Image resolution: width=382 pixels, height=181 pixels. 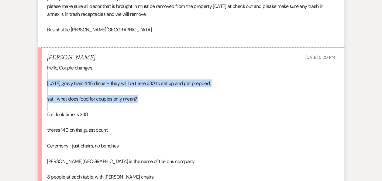 What do you see at coordinates (191, 146) in the screenshot?
I see `p: Ceremony- just chairs, no benches.` at bounding box center [191, 146].